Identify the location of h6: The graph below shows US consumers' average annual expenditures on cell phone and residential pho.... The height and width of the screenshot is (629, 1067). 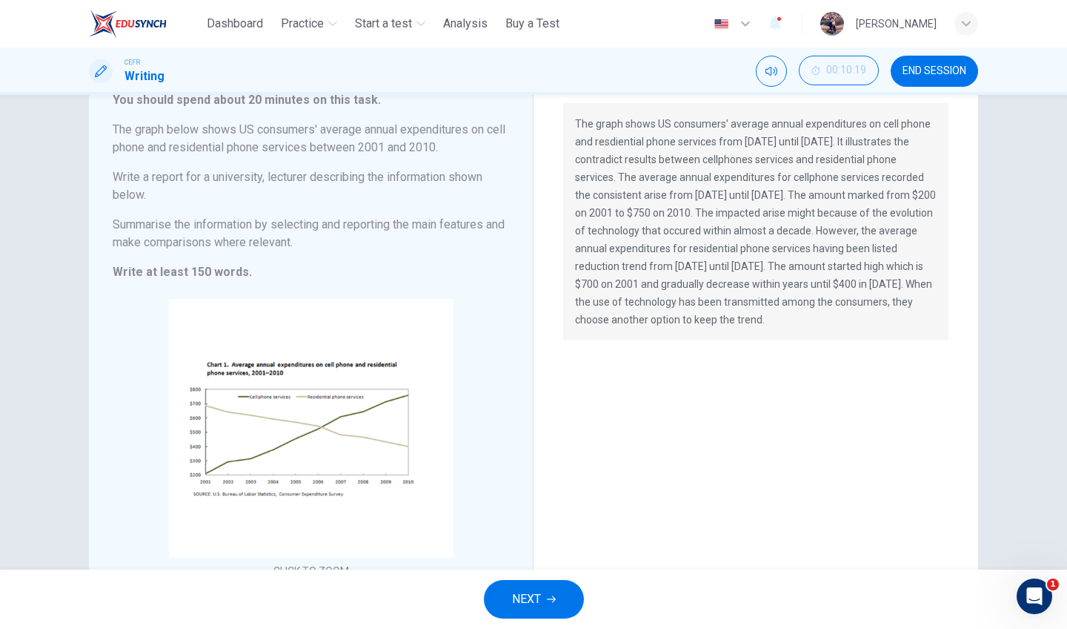
(311, 139).